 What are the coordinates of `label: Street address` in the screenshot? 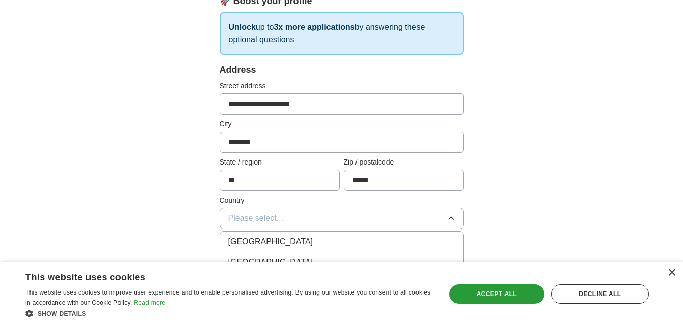 It's located at (342, 86).